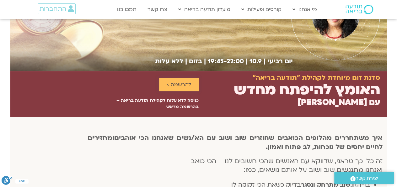  Describe the element at coordinates (364, 178) in the screenshot. I see `a: יצירת קשר` at that location.